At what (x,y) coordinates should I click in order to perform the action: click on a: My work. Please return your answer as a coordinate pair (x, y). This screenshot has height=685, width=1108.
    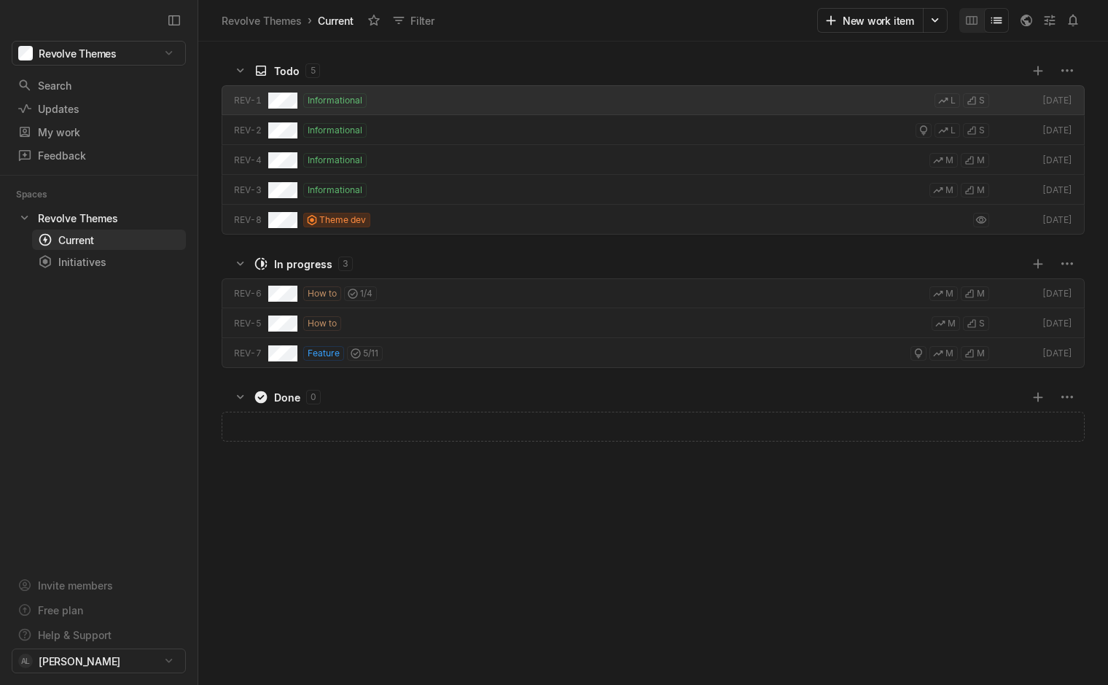
    Looking at the image, I should click on (98, 132).